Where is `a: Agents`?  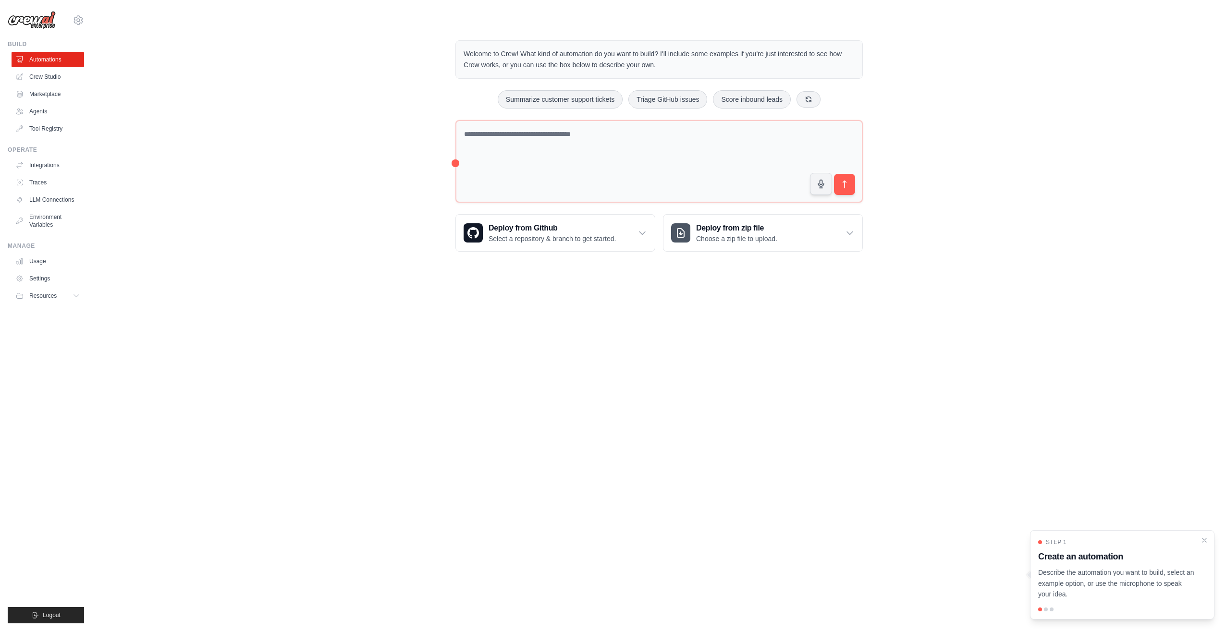
a: Agents is located at coordinates (48, 111).